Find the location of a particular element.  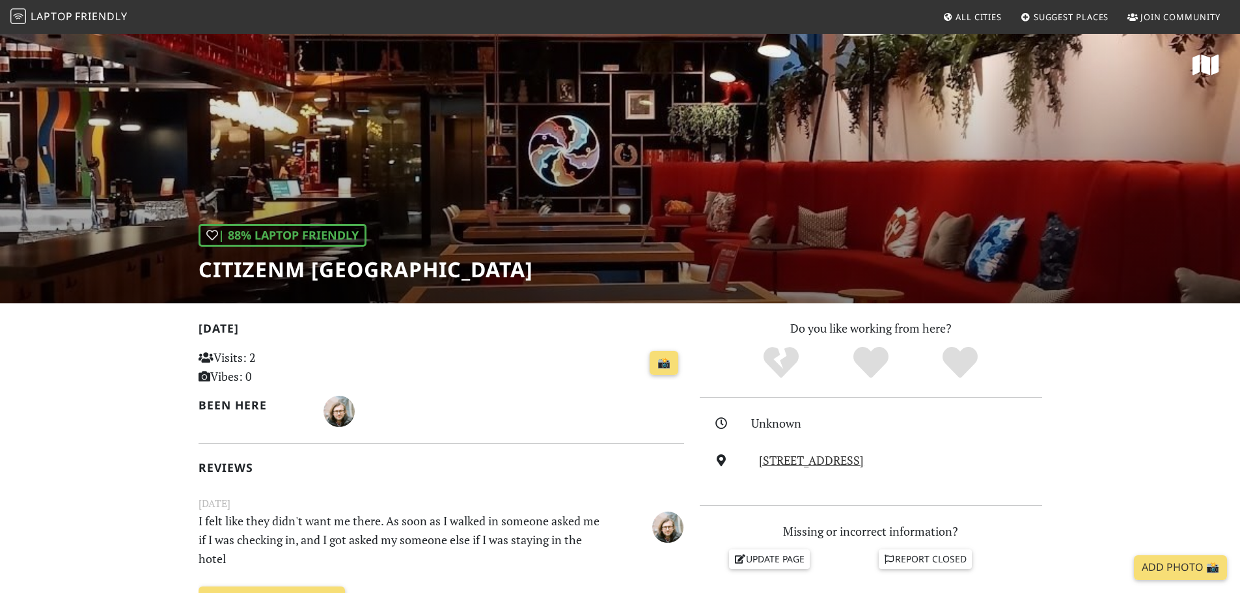

span: All Cities is located at coordinates (978, 17).